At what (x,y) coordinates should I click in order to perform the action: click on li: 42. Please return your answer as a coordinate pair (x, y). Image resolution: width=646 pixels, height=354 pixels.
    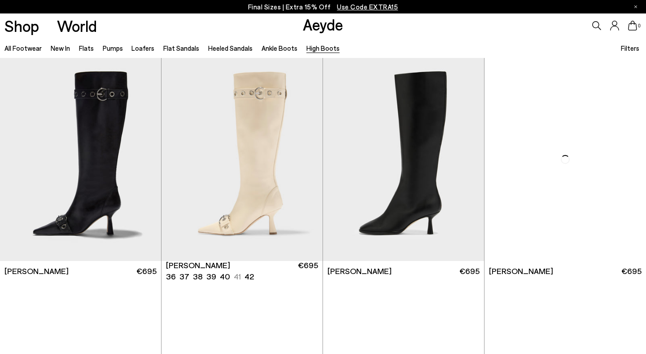
    Looking at the image, I should click on (249, 276).